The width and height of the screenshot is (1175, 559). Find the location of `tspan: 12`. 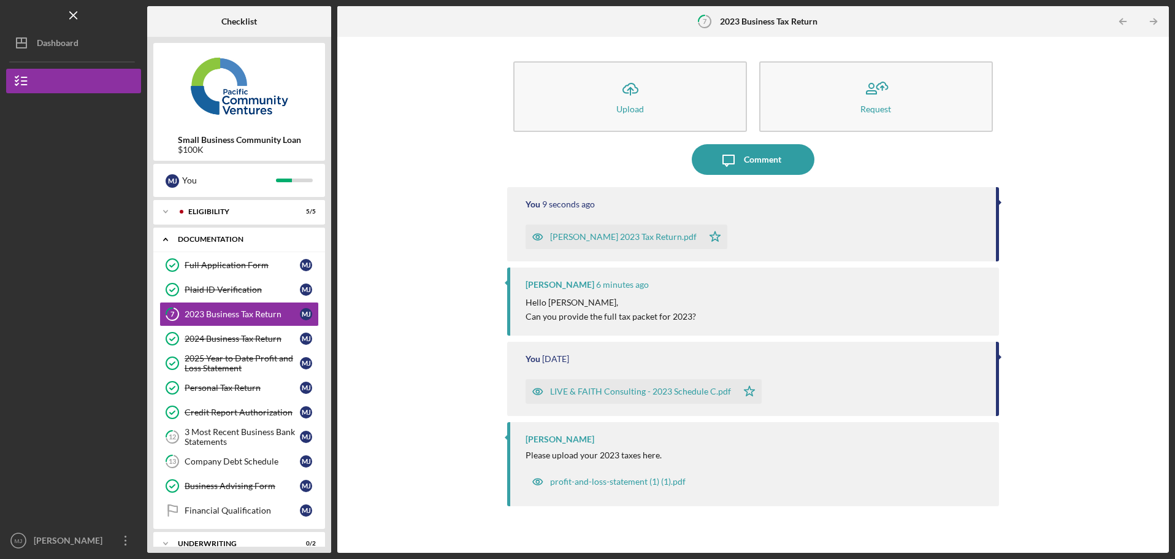

tspan: 12 is located at coordinates (172, 437).